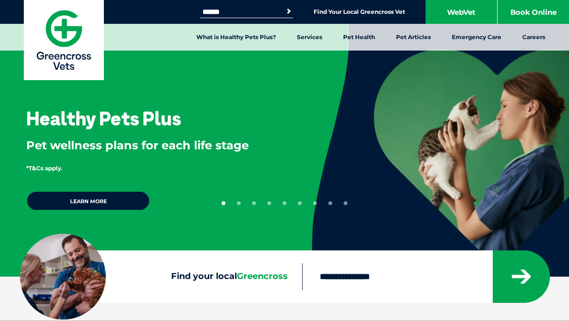  What do you see at coordinates (476, 37) in the screenshot?
I see `a: Emergency Care` at bounding box center [476, 37].